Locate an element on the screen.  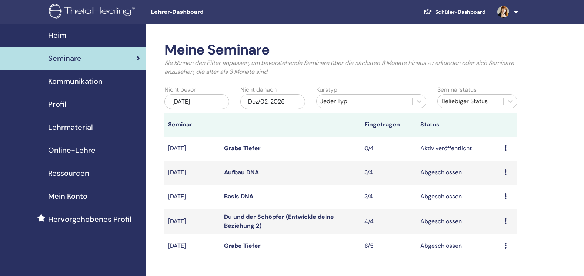
td: 8/5 is located at coordinates (389, 246).